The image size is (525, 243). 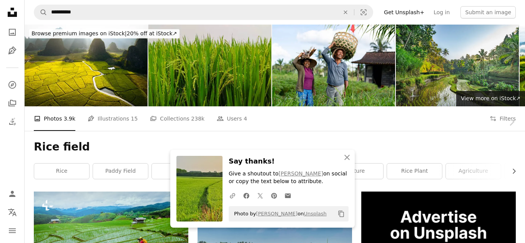 I want to click on a: Unsplash, so click(x=315, y=214).